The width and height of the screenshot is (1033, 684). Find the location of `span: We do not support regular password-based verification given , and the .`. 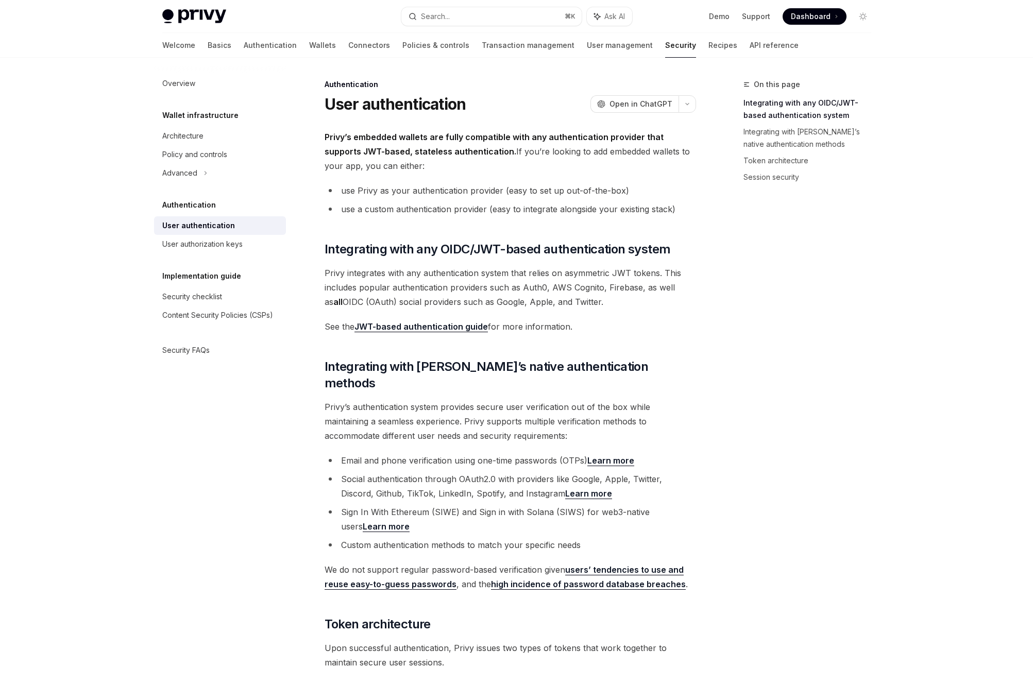

span: We do not support regular password-based verification given , and the . is located at coordinates (510, 577).